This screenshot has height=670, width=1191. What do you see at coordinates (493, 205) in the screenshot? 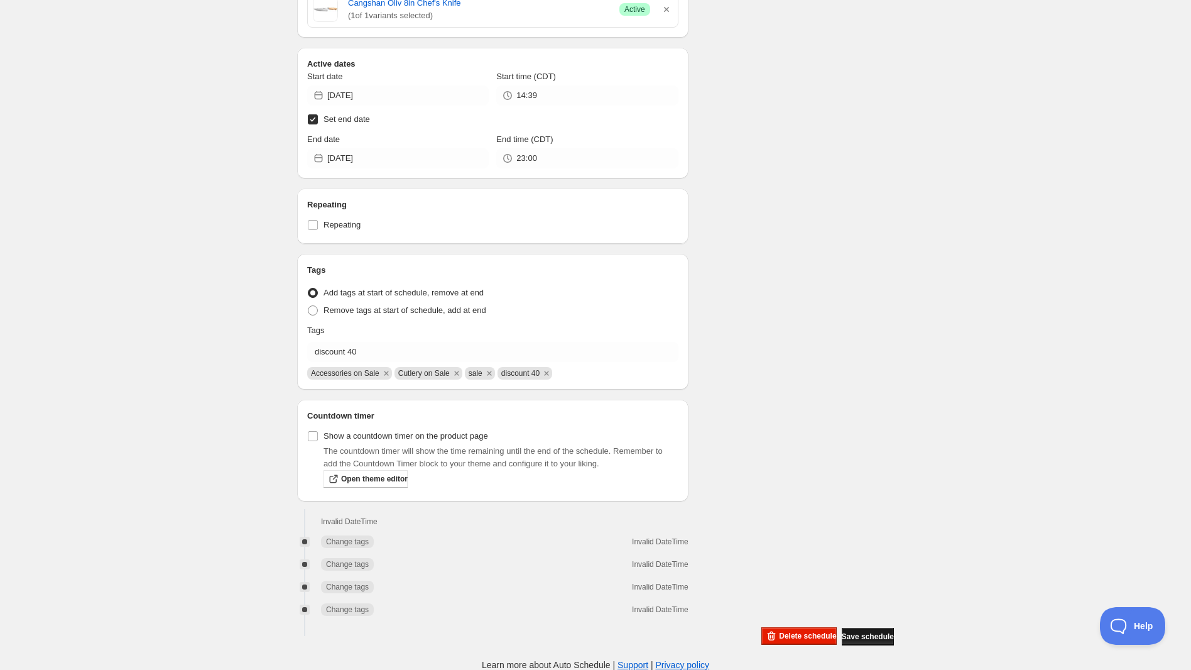
I see `h2: Repeating` at bounding box center [493, 205].